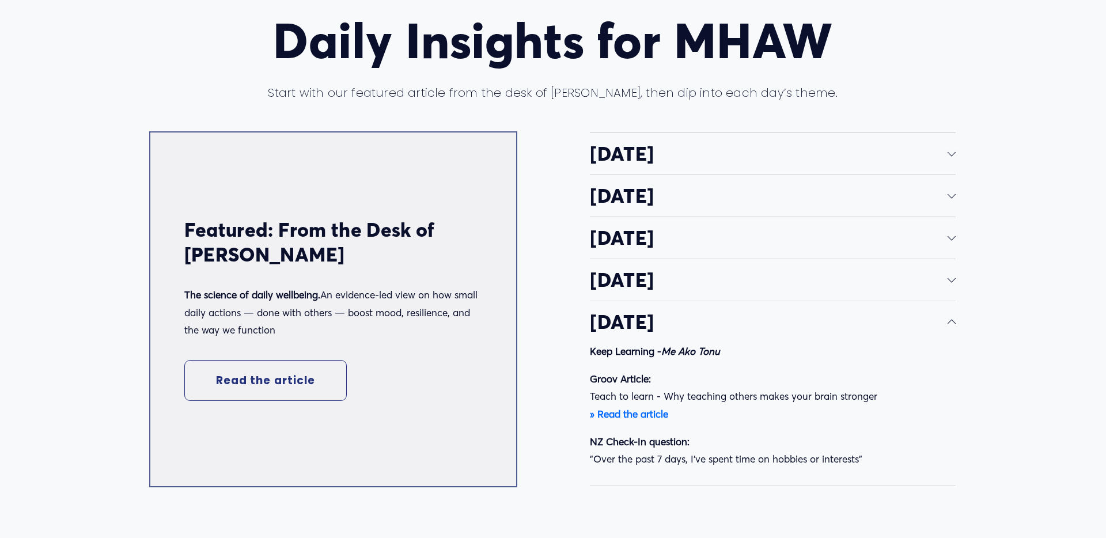  What do you see at coordinates (639, 441) in the screenshot?
I see `strong: NZ Check-In question:` at bounding box center [639, 441].